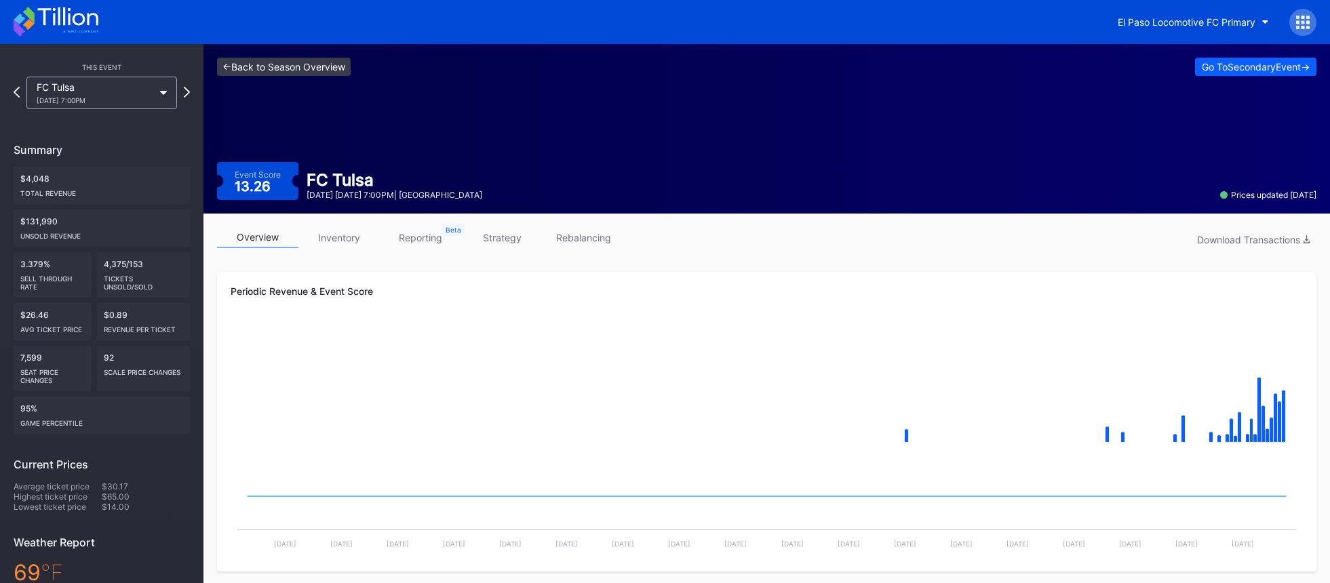  I want to click on div: 92, so click(144, 368).